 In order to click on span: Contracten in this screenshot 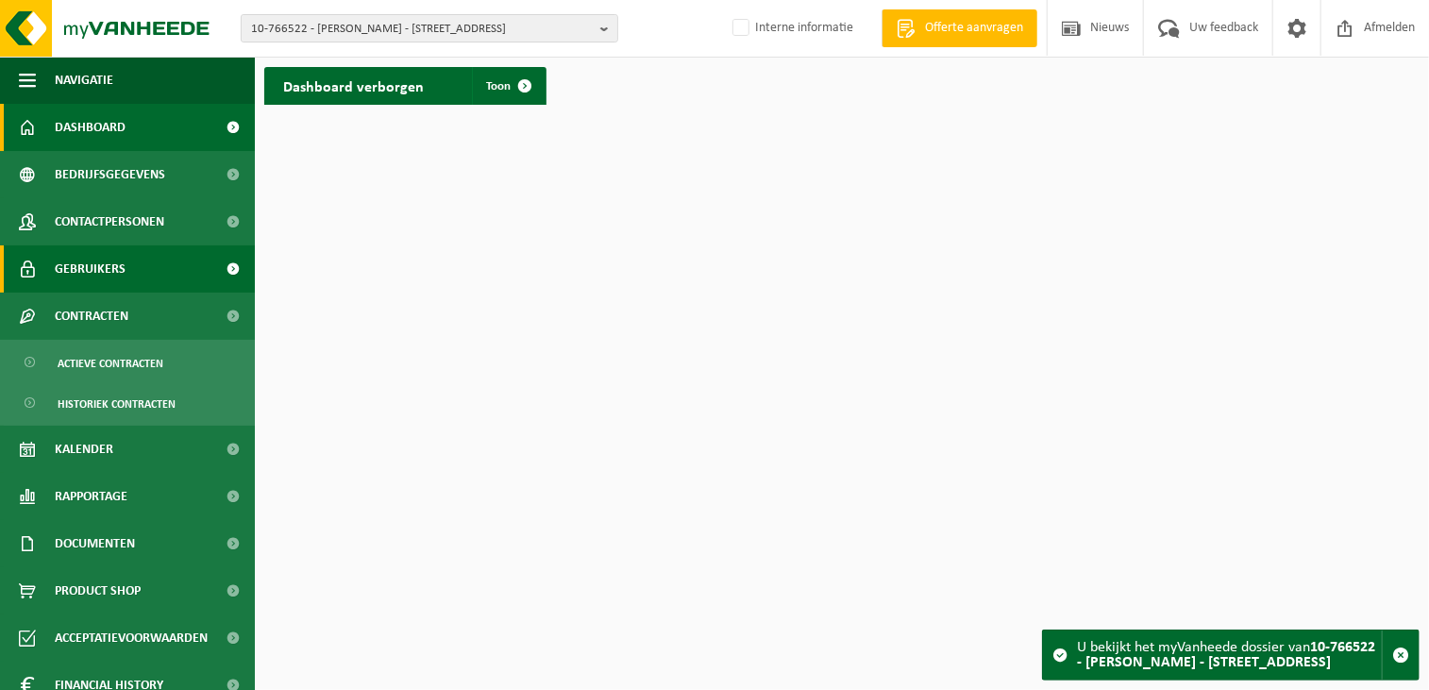, I will do `click(92, 316)`.